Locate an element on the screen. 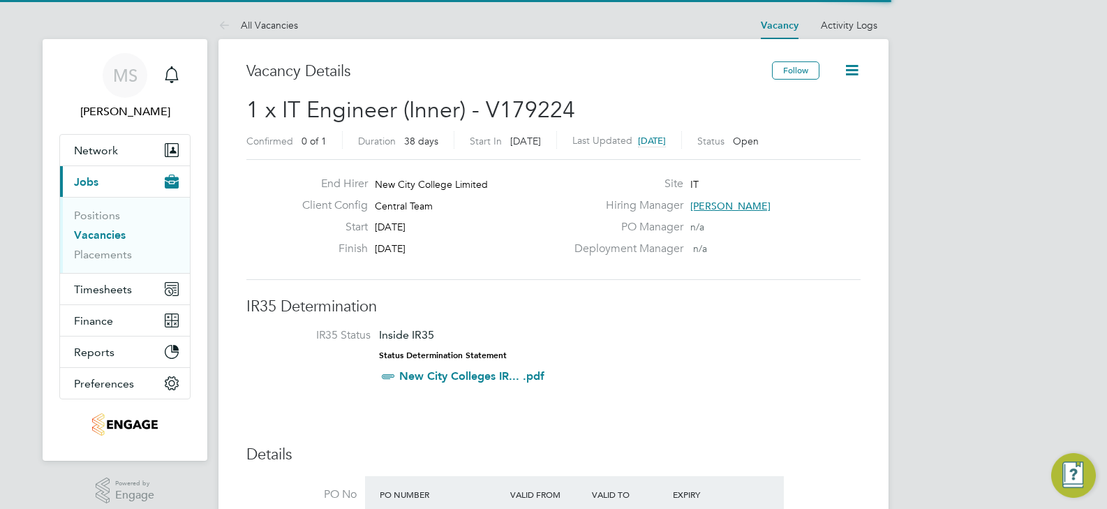 This screenshot has height=509, width=1107. span: Preferences is located at coordinates (104, 383).